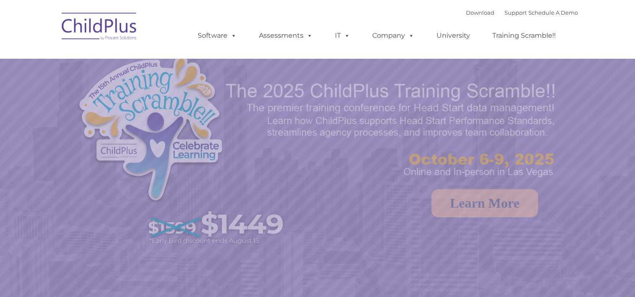  I want to click on a: Learn More, so click(485, 203).